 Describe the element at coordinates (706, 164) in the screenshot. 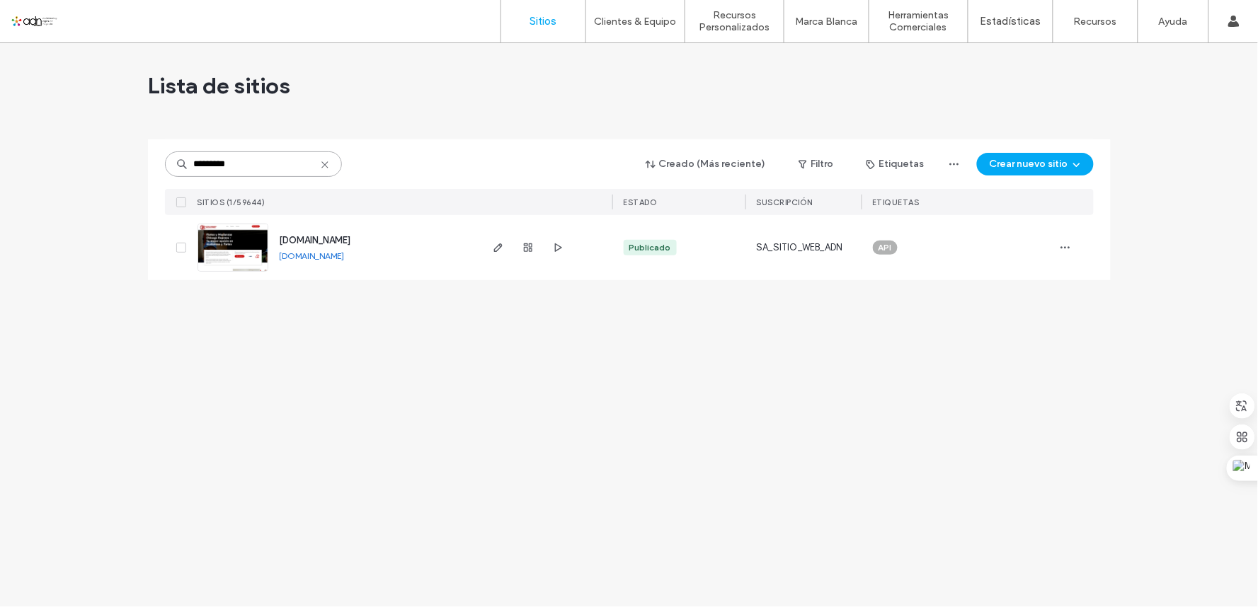

I see `button: Creado (Más reciente)` at that location.